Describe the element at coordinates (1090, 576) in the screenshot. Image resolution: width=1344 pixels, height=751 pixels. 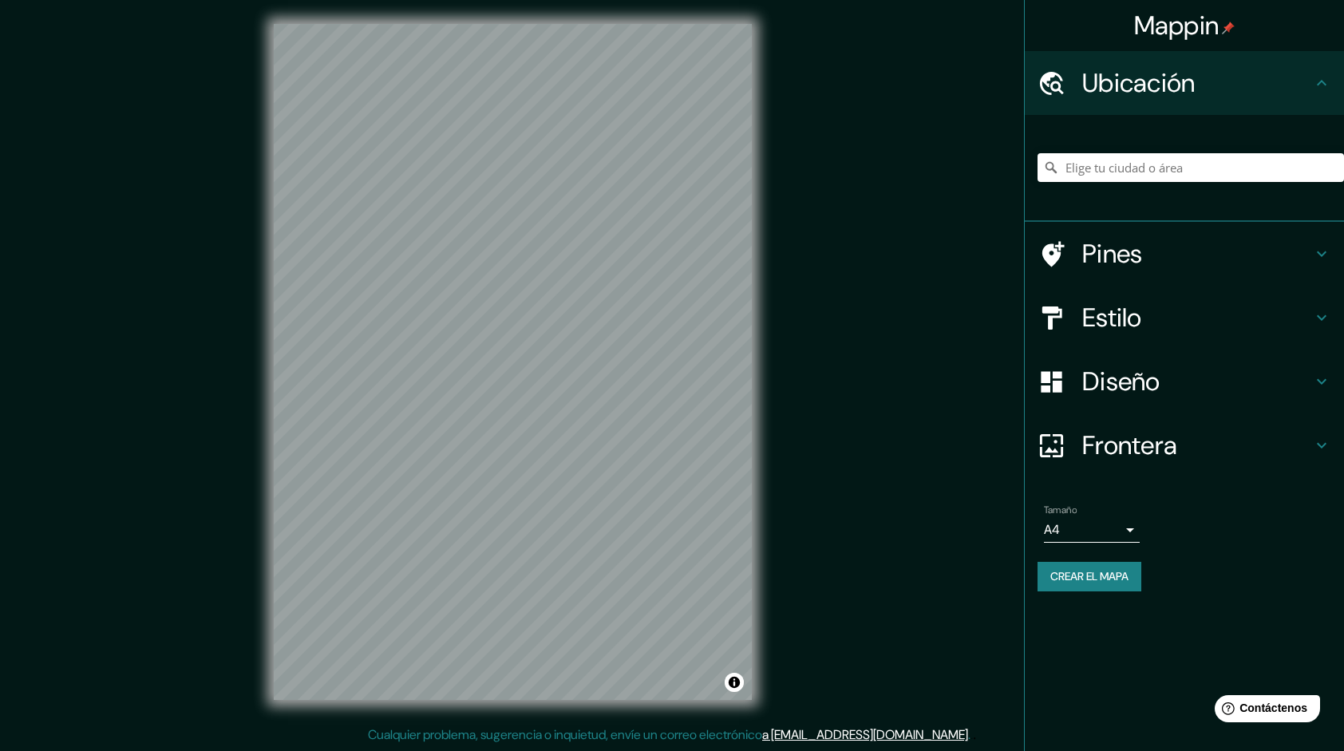
I see `button: Crear el mapa` at that location.